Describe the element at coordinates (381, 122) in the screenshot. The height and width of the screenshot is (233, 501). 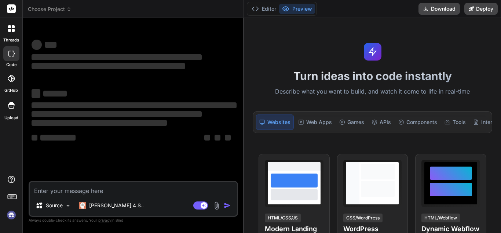
I see `div: APIs` at that location.